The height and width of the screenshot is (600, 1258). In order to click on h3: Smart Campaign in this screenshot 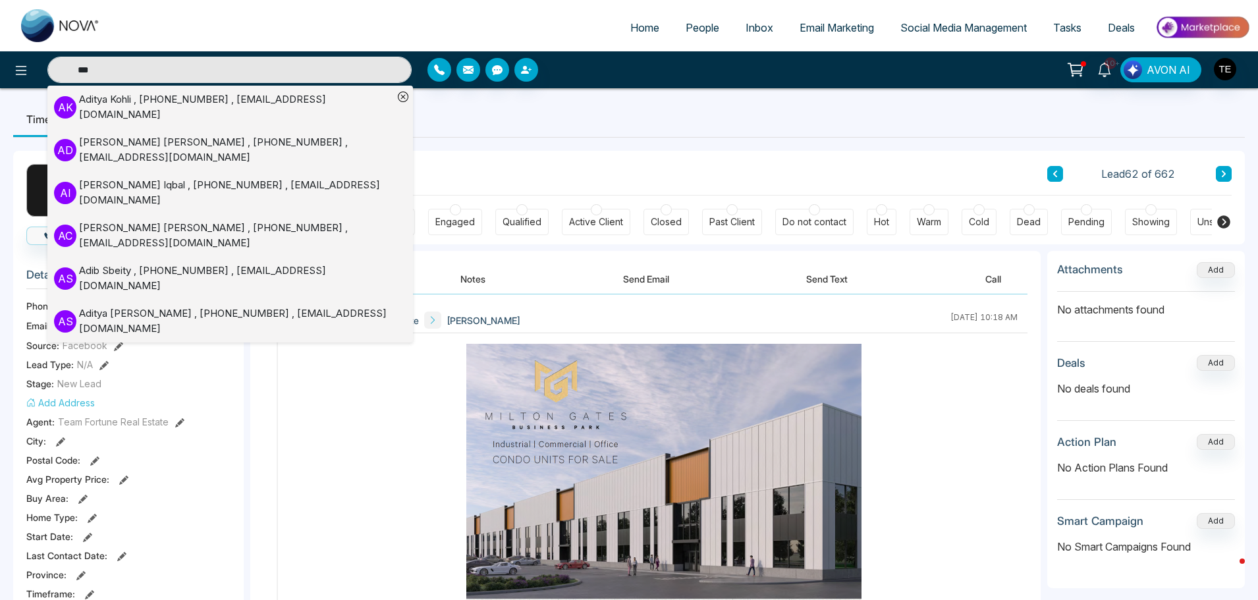, I will do `click(1100, 521)`.